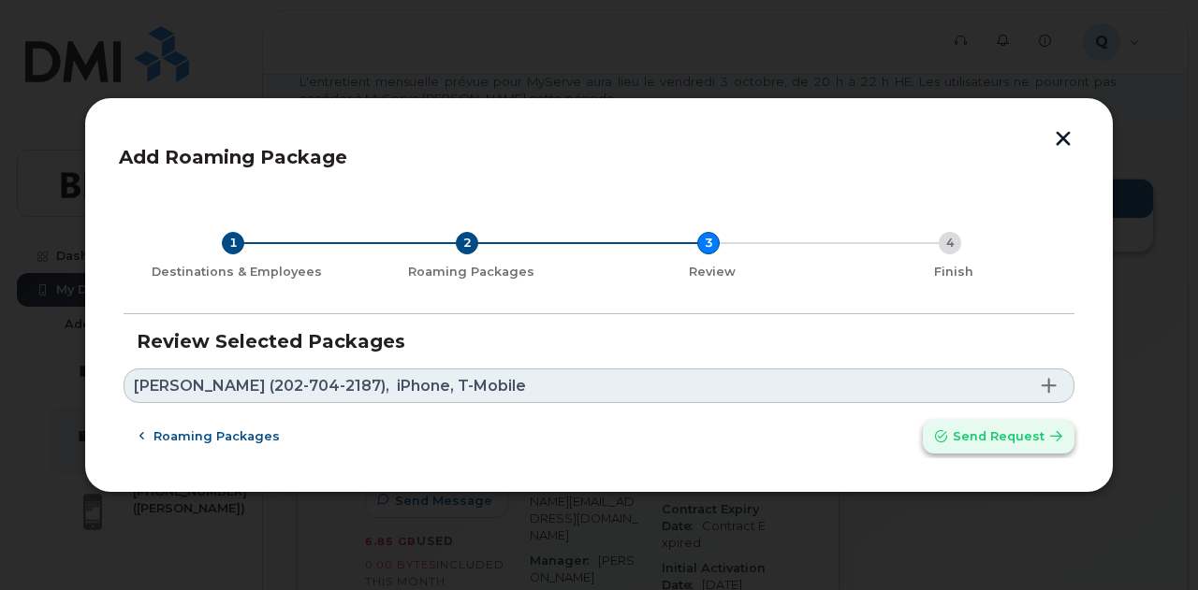 This screenshot has height=590, width=1198. What do you see at coordinates (998, 436) in the screenshot?
I see `span: Send request` at bounding box center [998, 436].